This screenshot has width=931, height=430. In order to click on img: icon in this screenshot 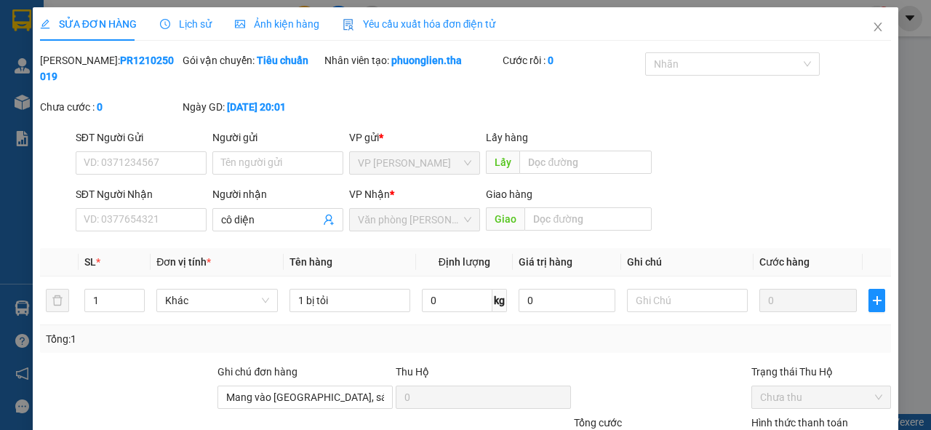, I will do `click(349, 25)`.